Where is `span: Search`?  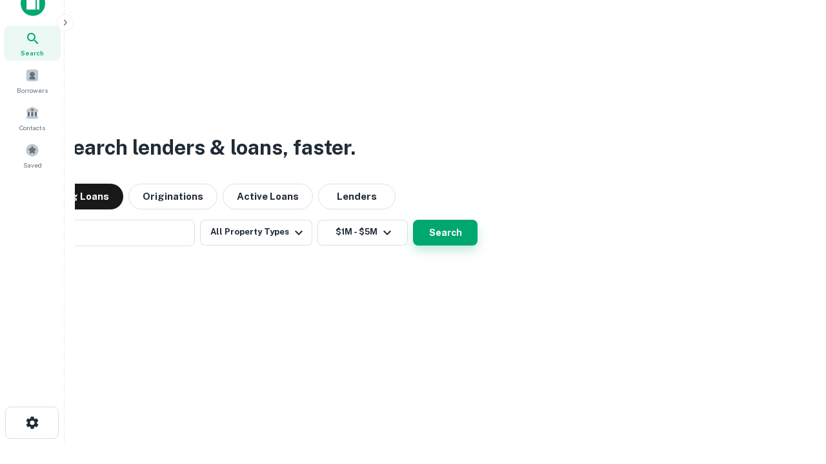
span: Search is located at coordinates (32, 53).